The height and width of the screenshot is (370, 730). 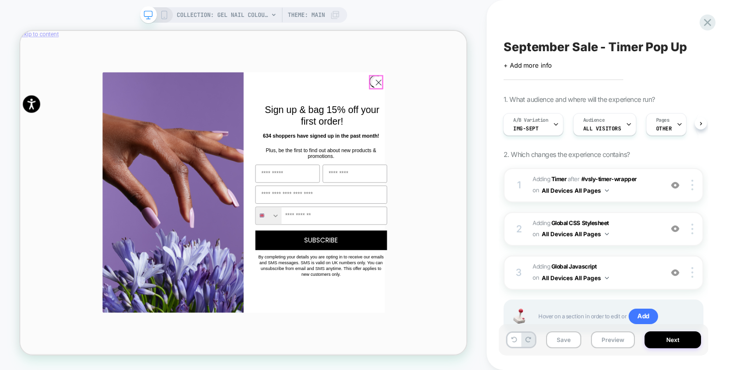 What do you see at coordinates (306, 15) in the screenshot?
I see `span: Theme: MAIN` at bounding box center [306, 15].